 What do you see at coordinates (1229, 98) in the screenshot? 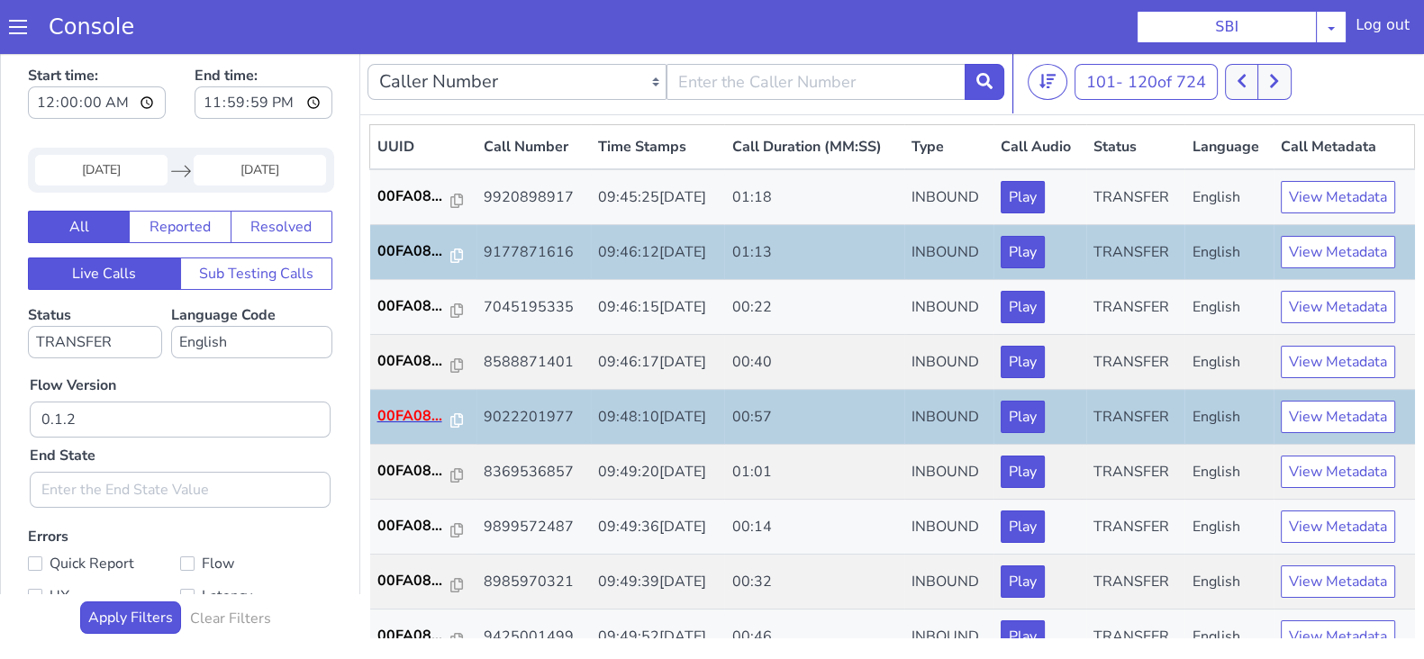
I see `th: Language` at bounding box center [1229, 98].